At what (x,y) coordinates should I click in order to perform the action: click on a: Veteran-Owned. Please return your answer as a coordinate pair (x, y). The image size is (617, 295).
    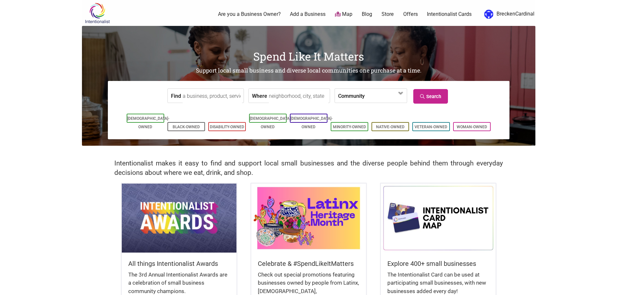
    Looking at the image, I should click on (431, 127).